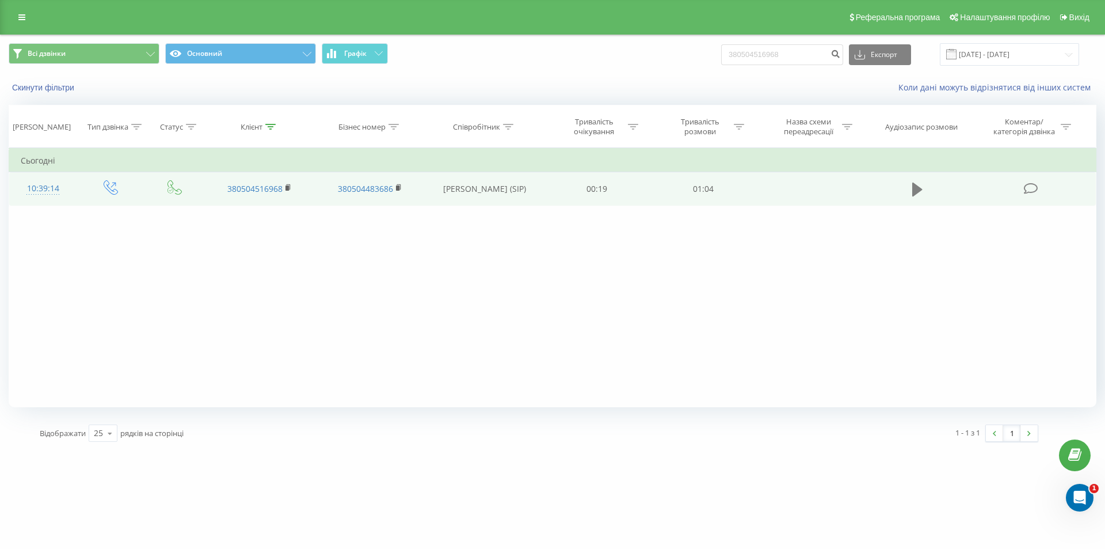 The image size is (1105, 549). Describe the element at coordinates (362, 127) in the screenshot. I see `div: Бізнес номер` at that location.